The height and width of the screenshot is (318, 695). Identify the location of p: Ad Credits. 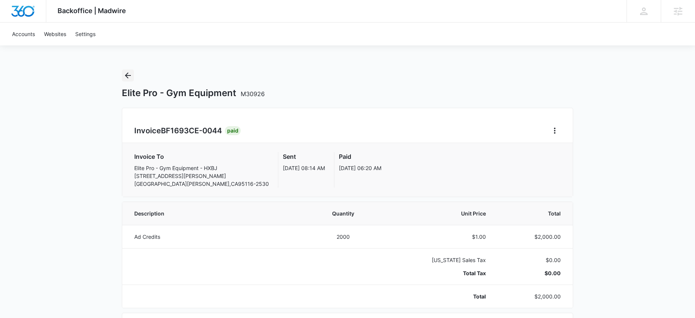
(218, 237).